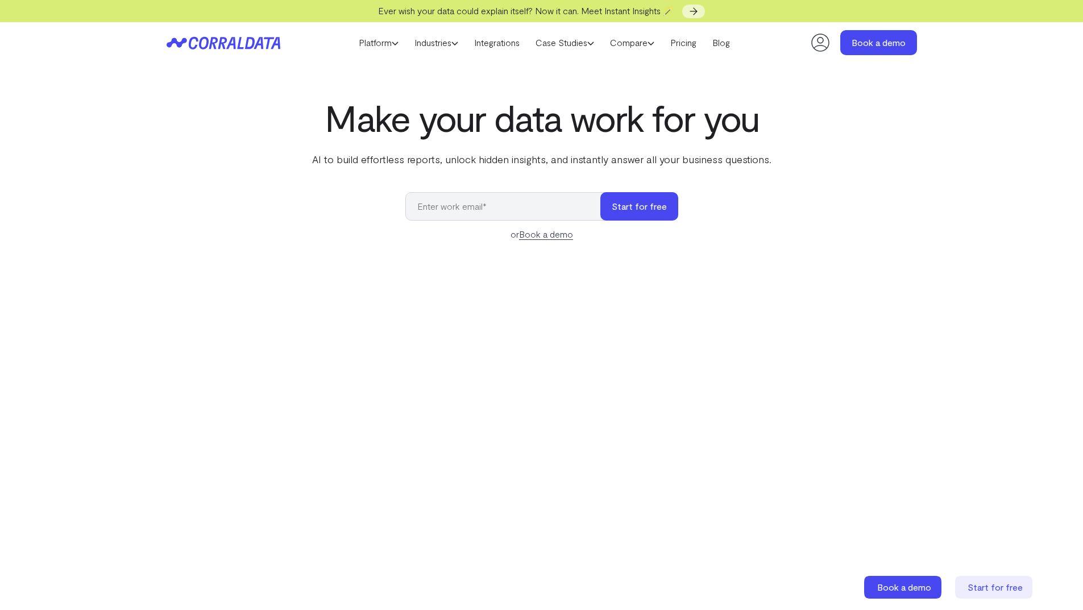  Describe the element at coordinates (995, 587) in the screenshot. I see `span: Start for free` at that location.